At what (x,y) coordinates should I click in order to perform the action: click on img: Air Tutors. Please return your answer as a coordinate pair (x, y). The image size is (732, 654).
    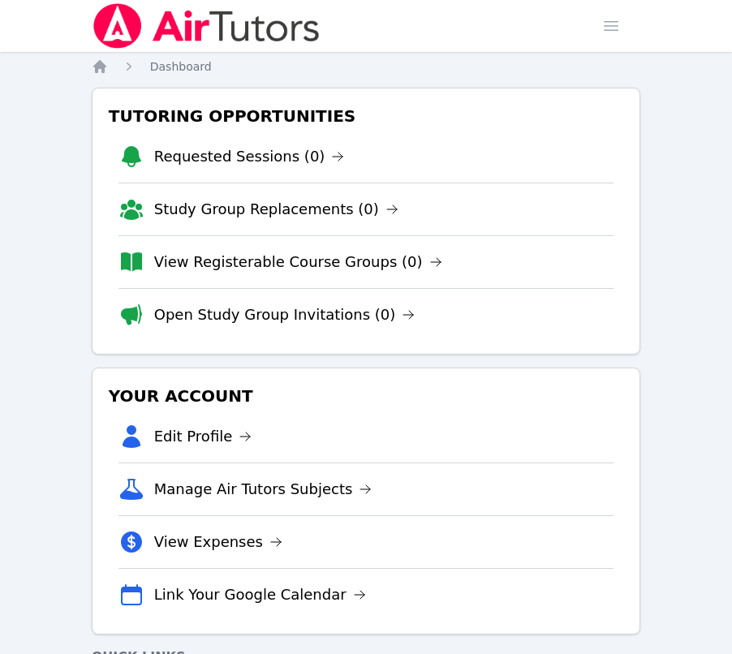
    Looking at the image, I should click on (206, 26).